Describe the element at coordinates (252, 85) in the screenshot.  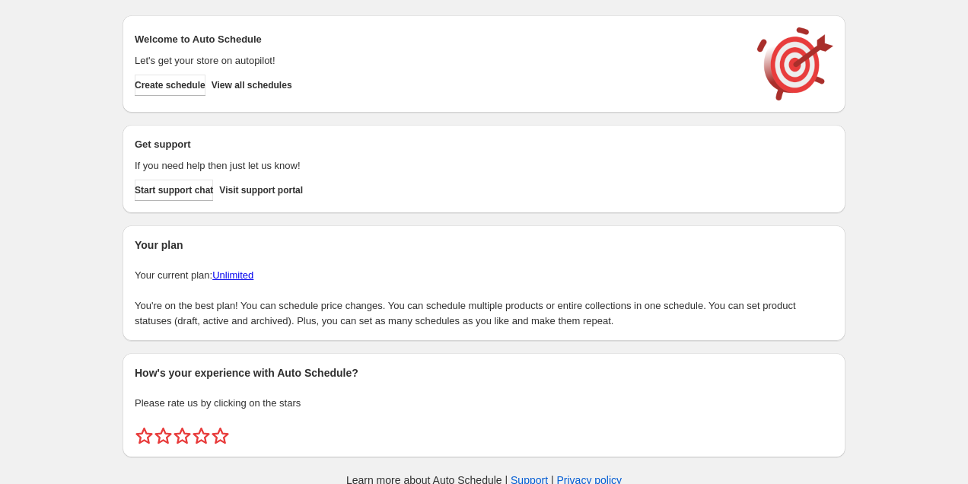
I see `span: View all schedules` at that location.